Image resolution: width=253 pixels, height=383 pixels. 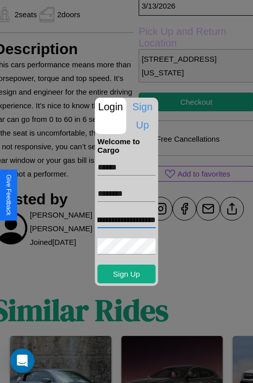 What do you see at coordinates (9, 195) in the screenshot?
I see `div: Give Feedback` at bounding box center [9, 195].